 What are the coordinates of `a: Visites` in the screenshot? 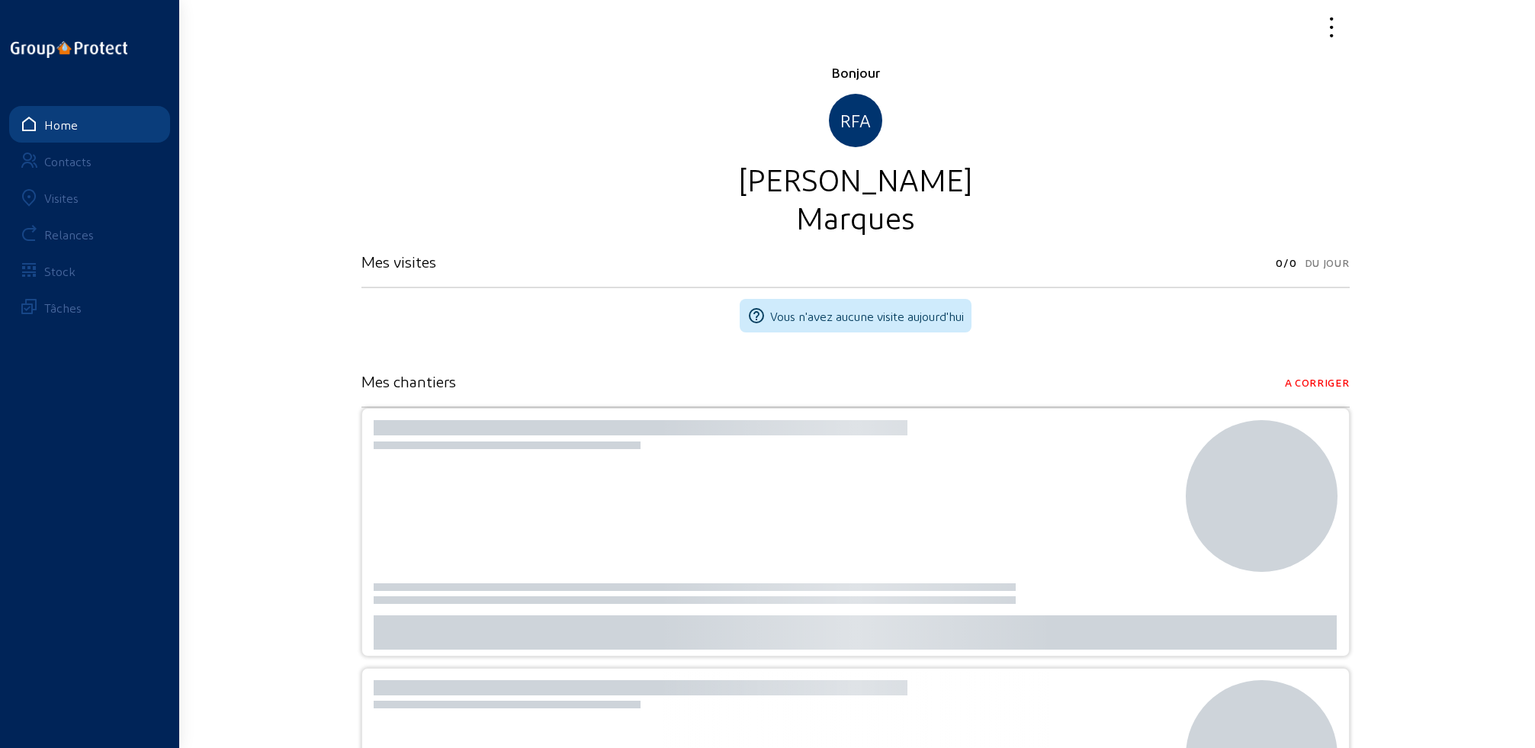 It's located at (89, 198).